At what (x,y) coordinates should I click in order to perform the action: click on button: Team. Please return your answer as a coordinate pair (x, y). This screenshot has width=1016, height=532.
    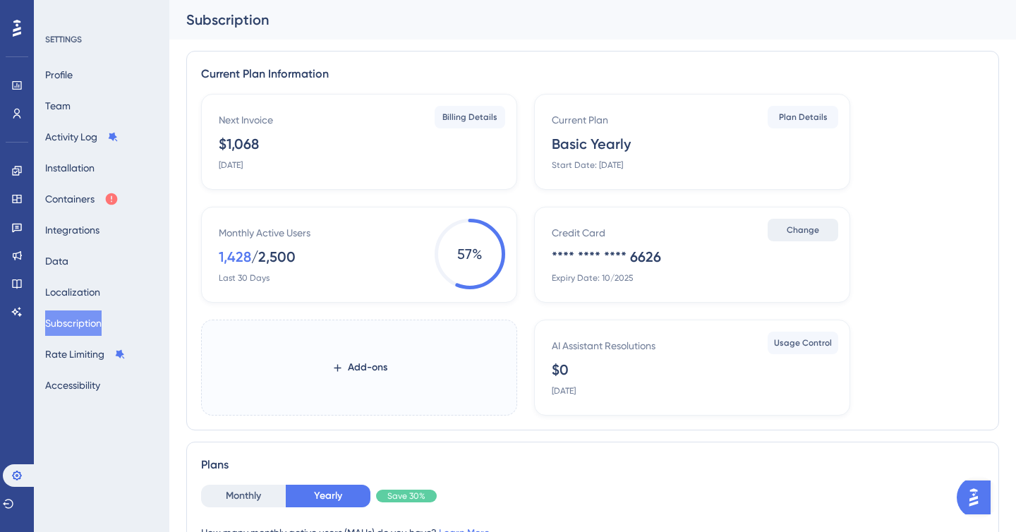
    Looking at the image, I should click on (58, 106).